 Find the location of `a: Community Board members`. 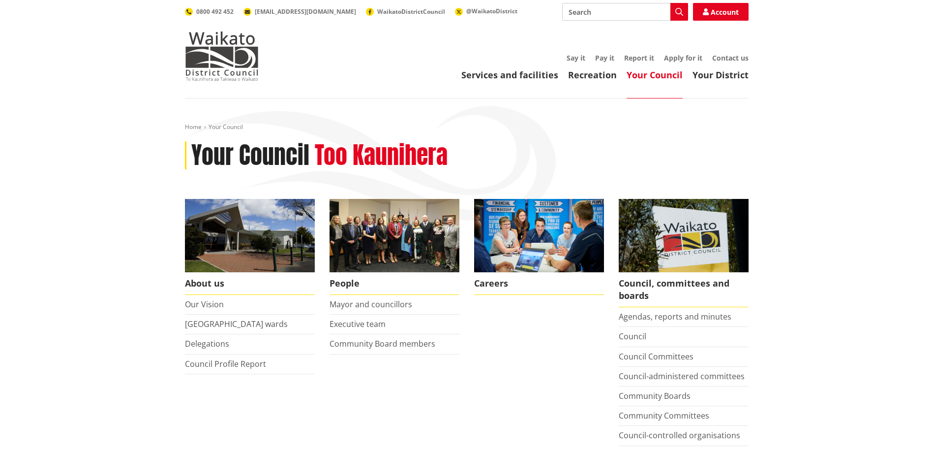

a: Community Board members is located at coordinates (382, 343).